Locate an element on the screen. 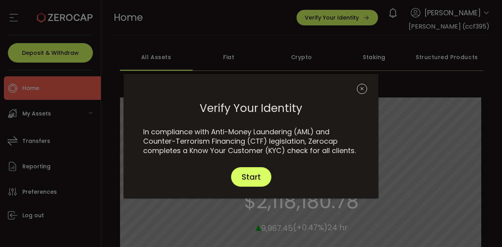 The height and width of the screenshot is (247, 502). div: dialog is located at coordinates (251, 136).